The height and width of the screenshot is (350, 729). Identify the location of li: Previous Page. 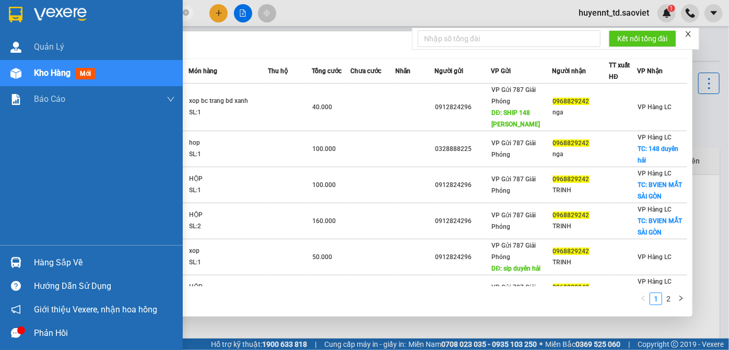
(644, 299).